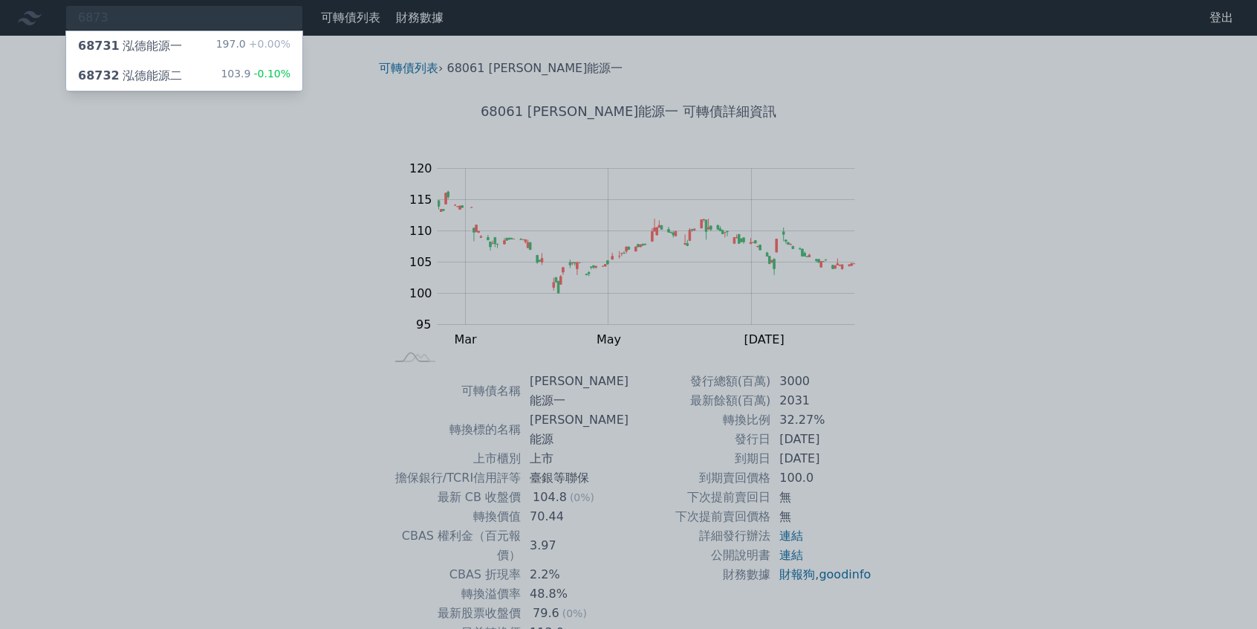 This screenshot has height=629, width=1257. Describe the element at coordinates (268, 44) in the screenshot. I see `span: +0.00%` at that location.